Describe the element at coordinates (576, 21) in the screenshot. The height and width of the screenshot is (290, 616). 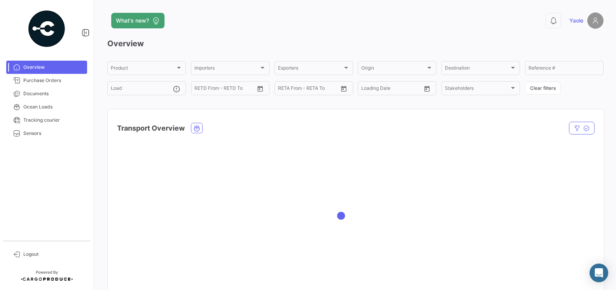
I see `span: Yaole` at that location.